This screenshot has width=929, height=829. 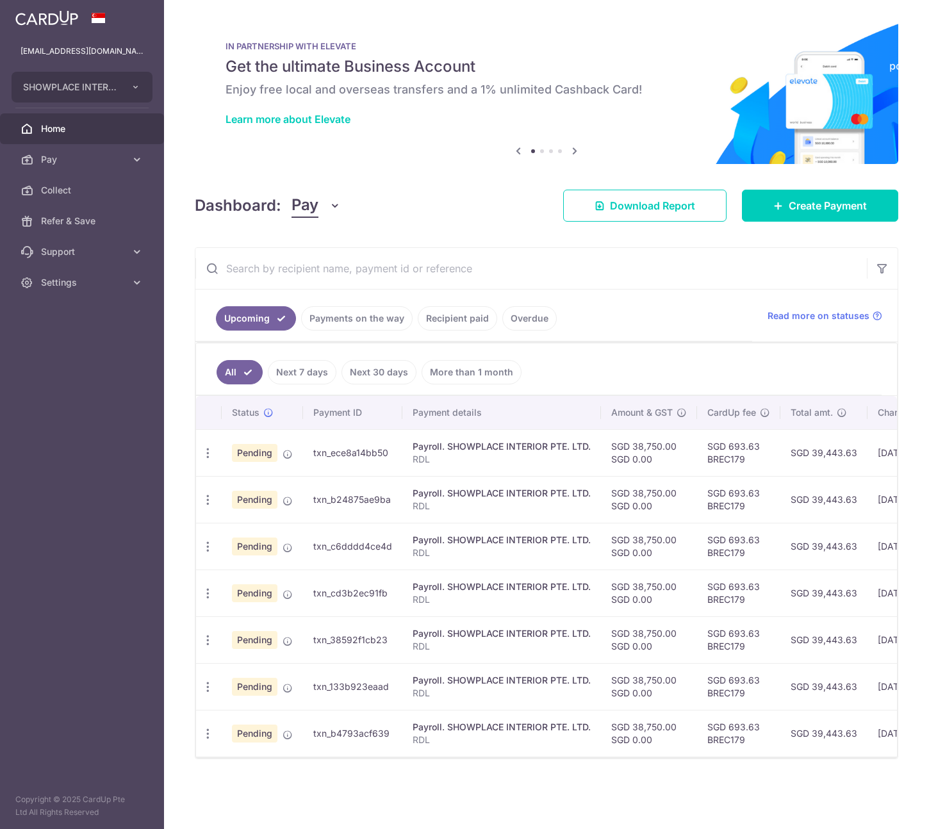 I want to click on span: SHOWPLACE INTERIOR PTE. LTD., so click(x=70, y=87).